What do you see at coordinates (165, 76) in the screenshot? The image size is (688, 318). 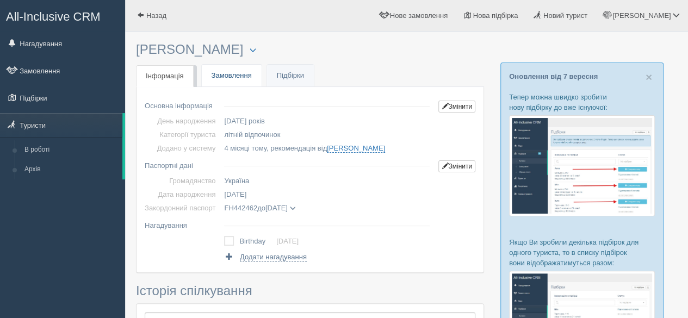 I see `span: Інформація` at bounding box center [165, 76].